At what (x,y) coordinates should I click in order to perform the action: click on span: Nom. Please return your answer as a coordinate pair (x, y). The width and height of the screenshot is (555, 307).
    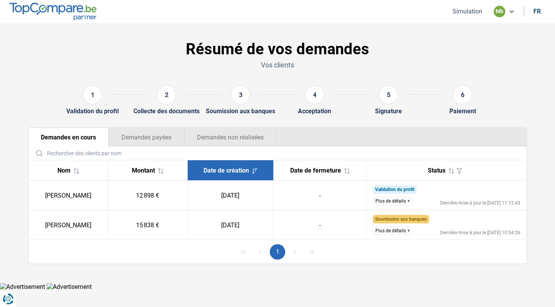
    Looking at the image, I should click on (64, 170).